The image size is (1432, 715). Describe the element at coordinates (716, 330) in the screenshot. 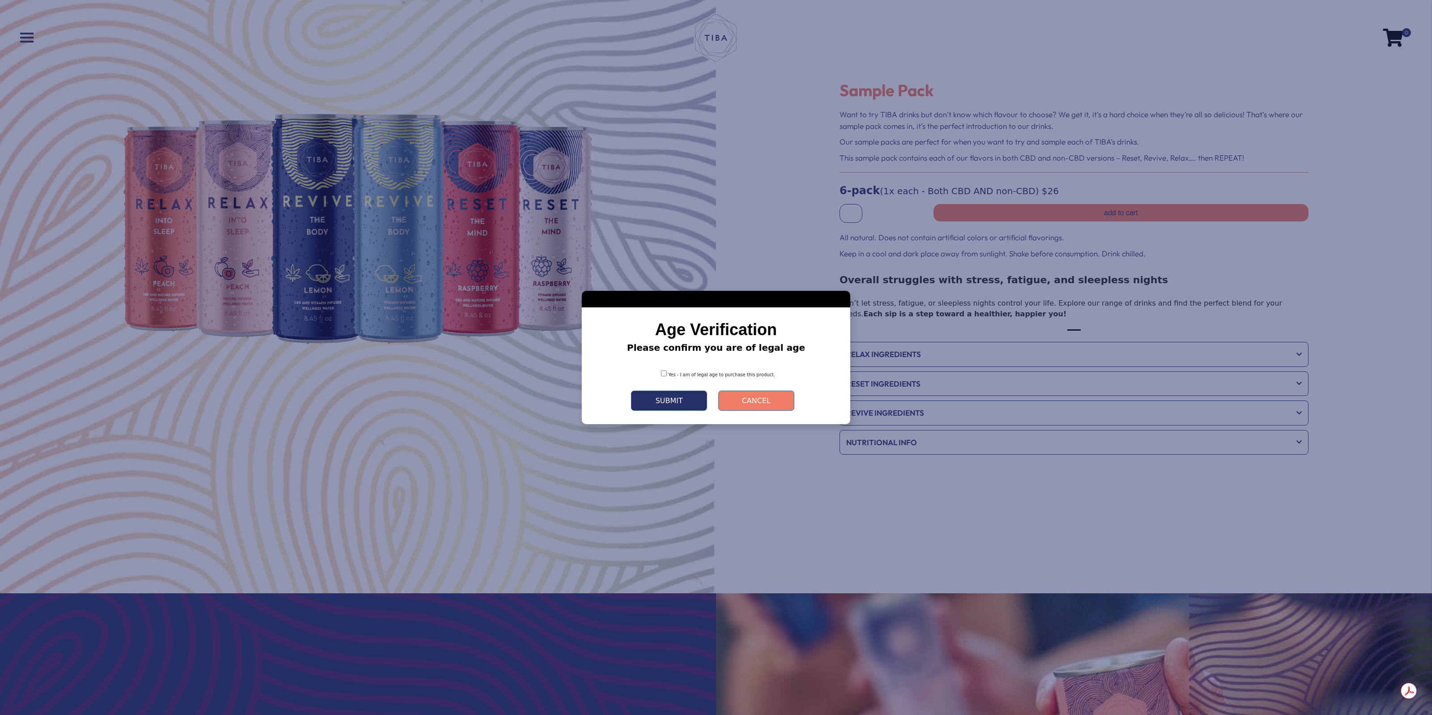

I see `h2: Age Verification` at that location.